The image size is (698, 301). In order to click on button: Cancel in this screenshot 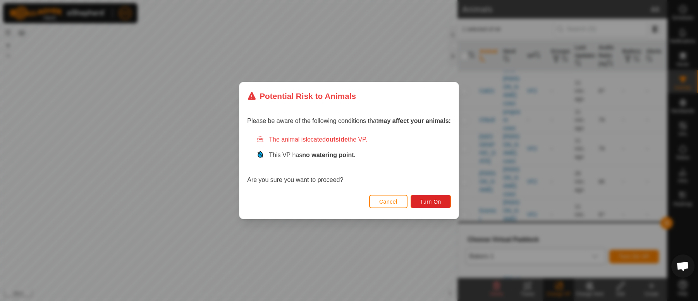, I will do `click(388, 201)`.